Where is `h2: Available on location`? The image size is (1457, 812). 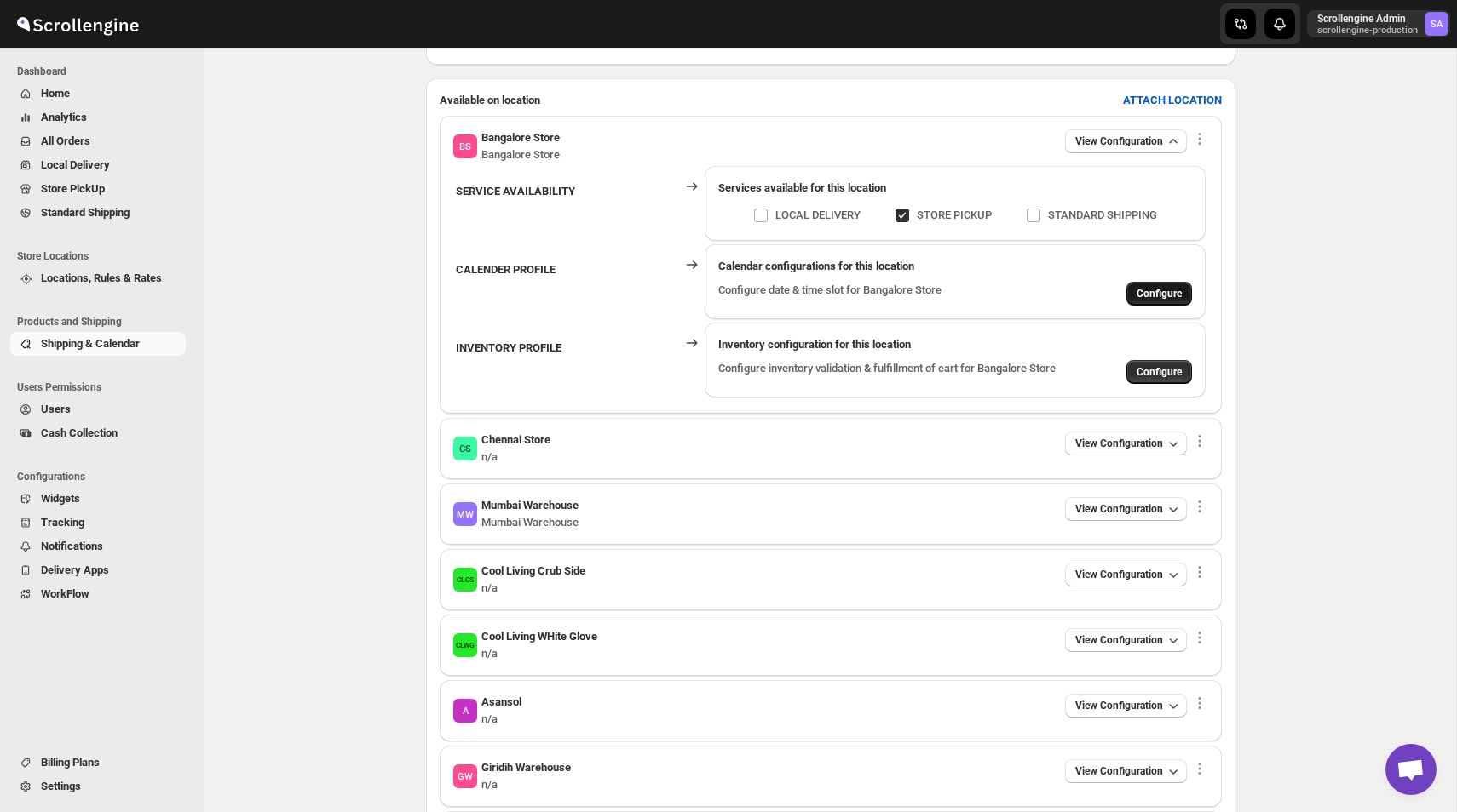 h2: Available on location is located at coordinates (489, 101).